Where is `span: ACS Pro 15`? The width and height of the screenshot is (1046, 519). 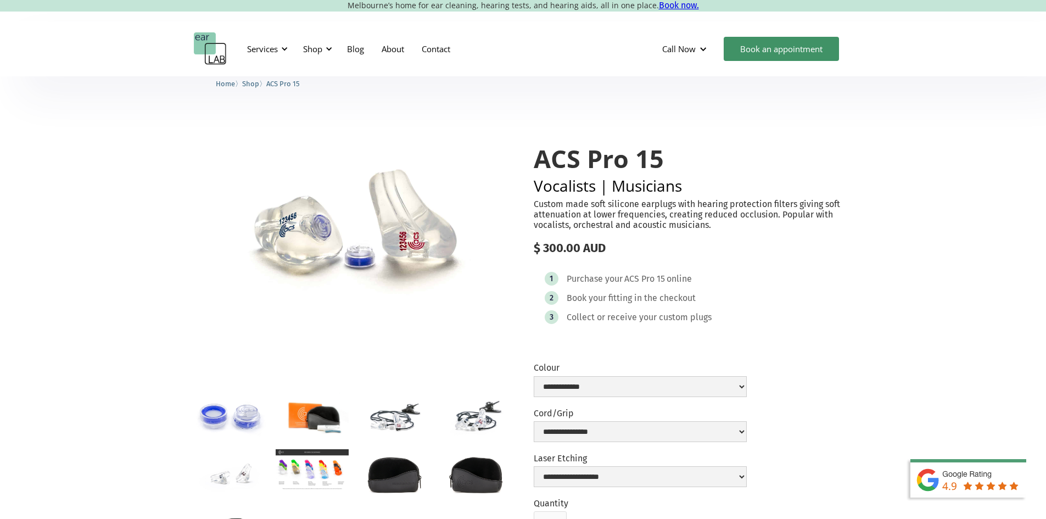
span: ACS Pro 15 is located at coordinates (283, 83).